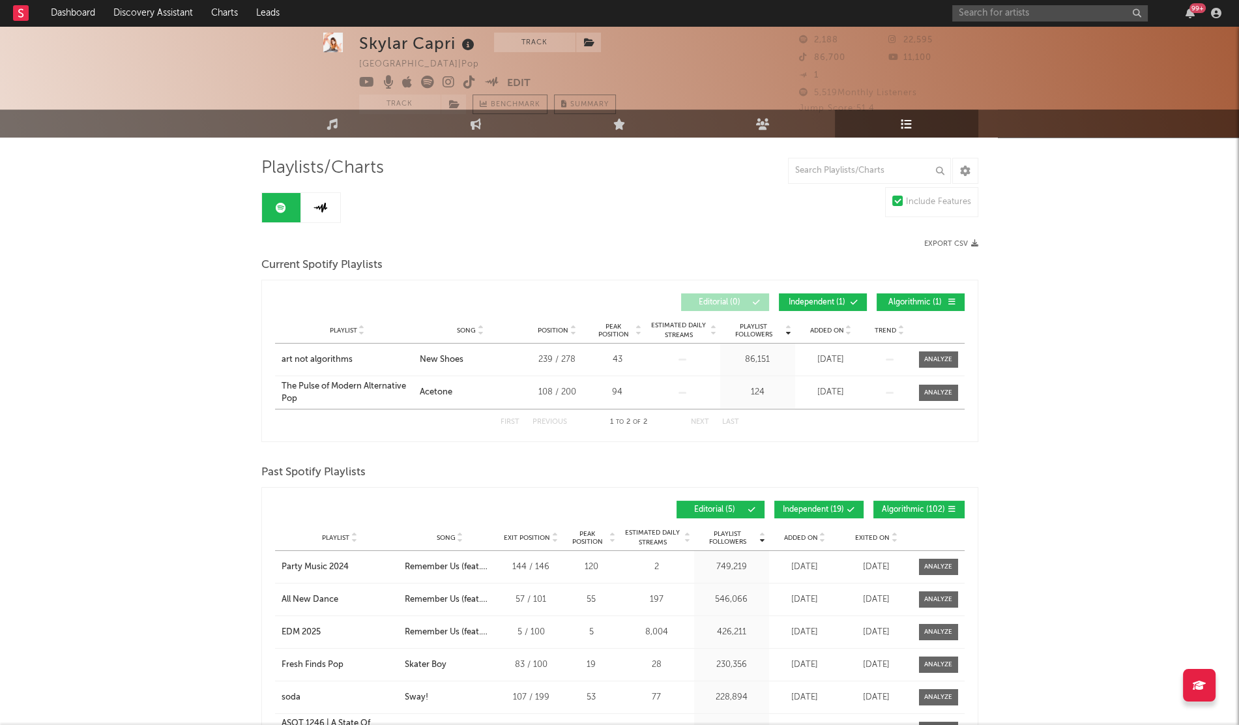 The image size is (1239, 725). Describe the element at coordinates (315, 567) in the screenshot. I see `div: Party Music 2024` at that location.